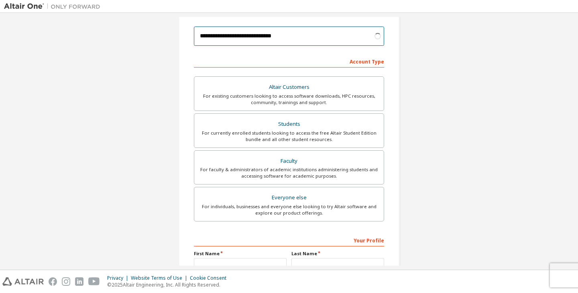 Image resolution: width=578 pixels, height=293 pixels. Describe the element at coordinates (23, 281) in the screenshot. I see `img: altair_logo.svg` at that location.